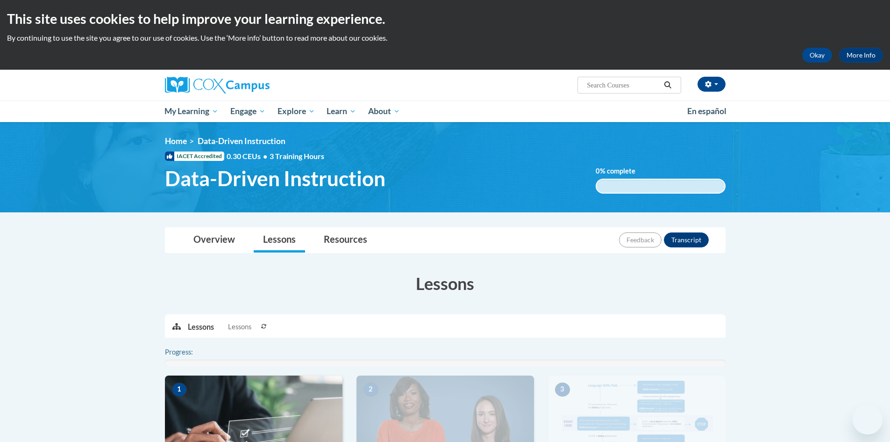  What do you see at coordinates (598, 171) in the screenshot?
I see `span: 0` at bounding box center [598, 171].